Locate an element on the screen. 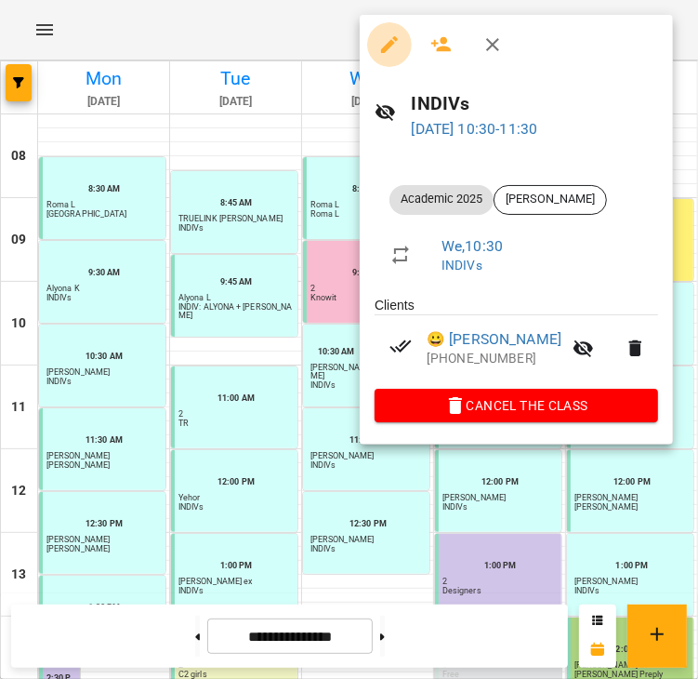  h6: INDIVs is located at coordinates (535, 103).